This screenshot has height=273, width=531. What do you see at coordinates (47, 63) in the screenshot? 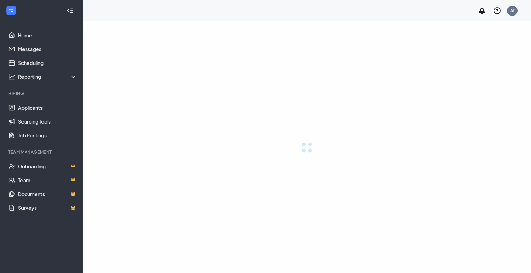
I see `a: Scheduling` at bounding box center [47, 63].